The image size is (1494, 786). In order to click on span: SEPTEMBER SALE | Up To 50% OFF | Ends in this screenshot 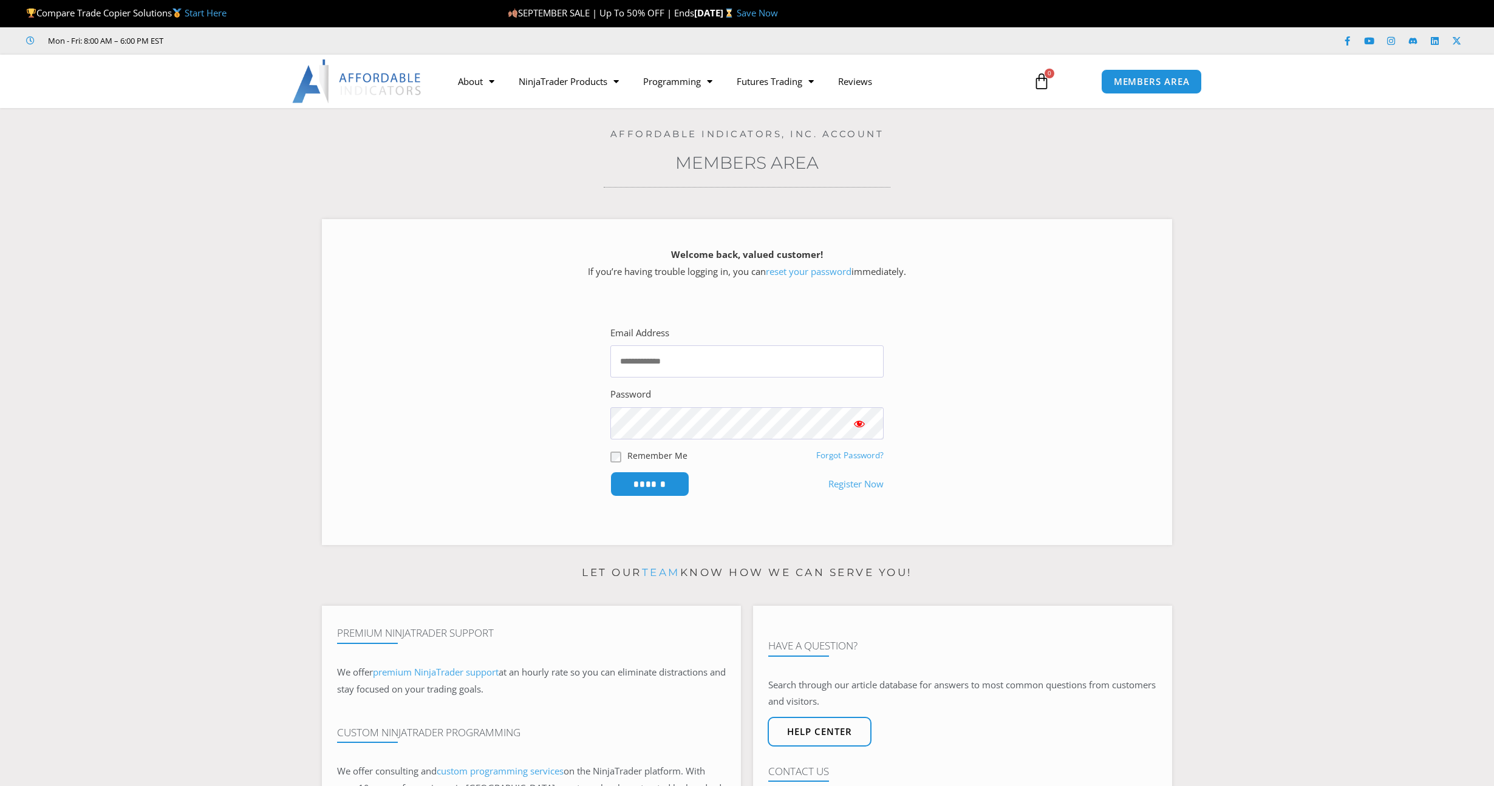, I will do `click(601, 13)`.